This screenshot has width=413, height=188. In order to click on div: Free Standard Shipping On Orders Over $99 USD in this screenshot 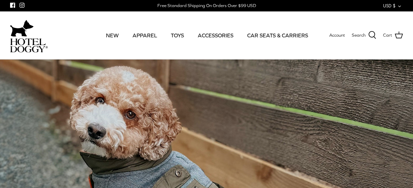, I will do `click(207, 6)`.